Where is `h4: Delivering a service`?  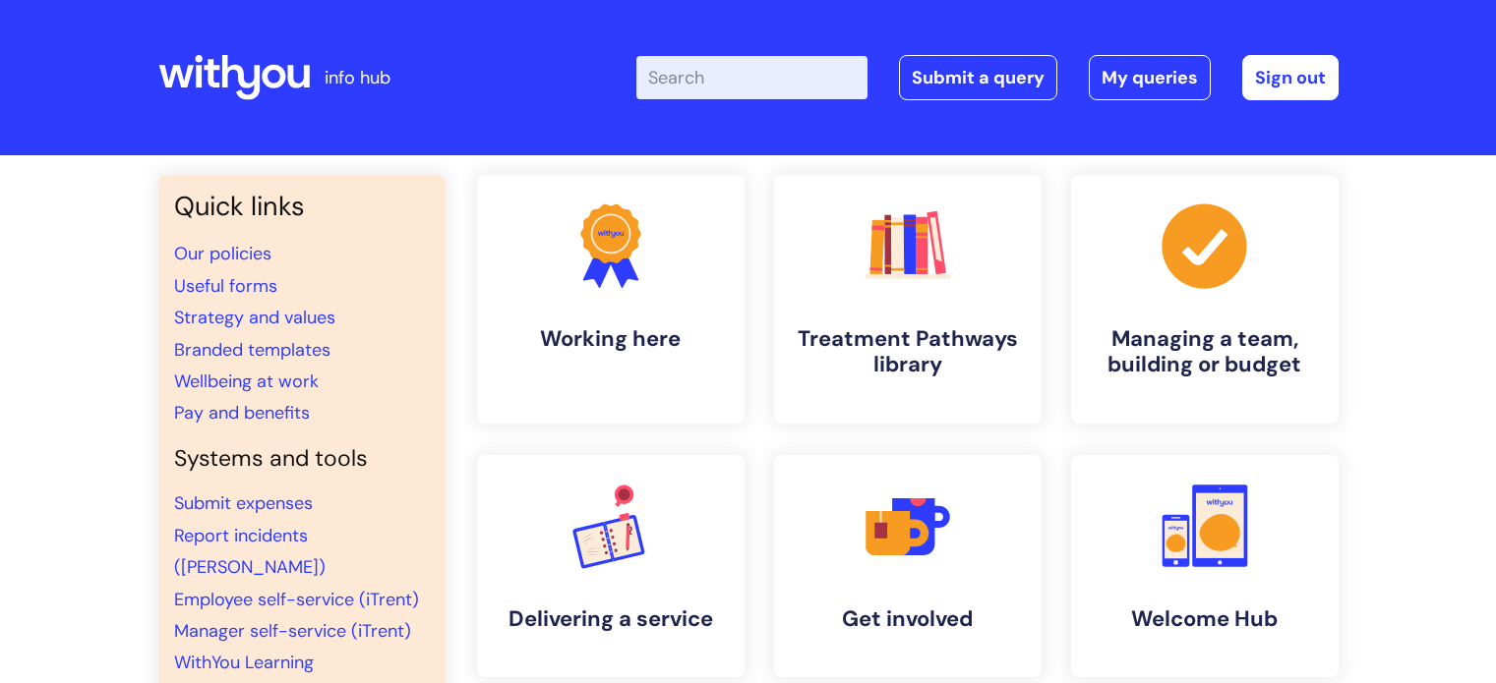 h4: Delivering a service is located at coordinates (611, 620).